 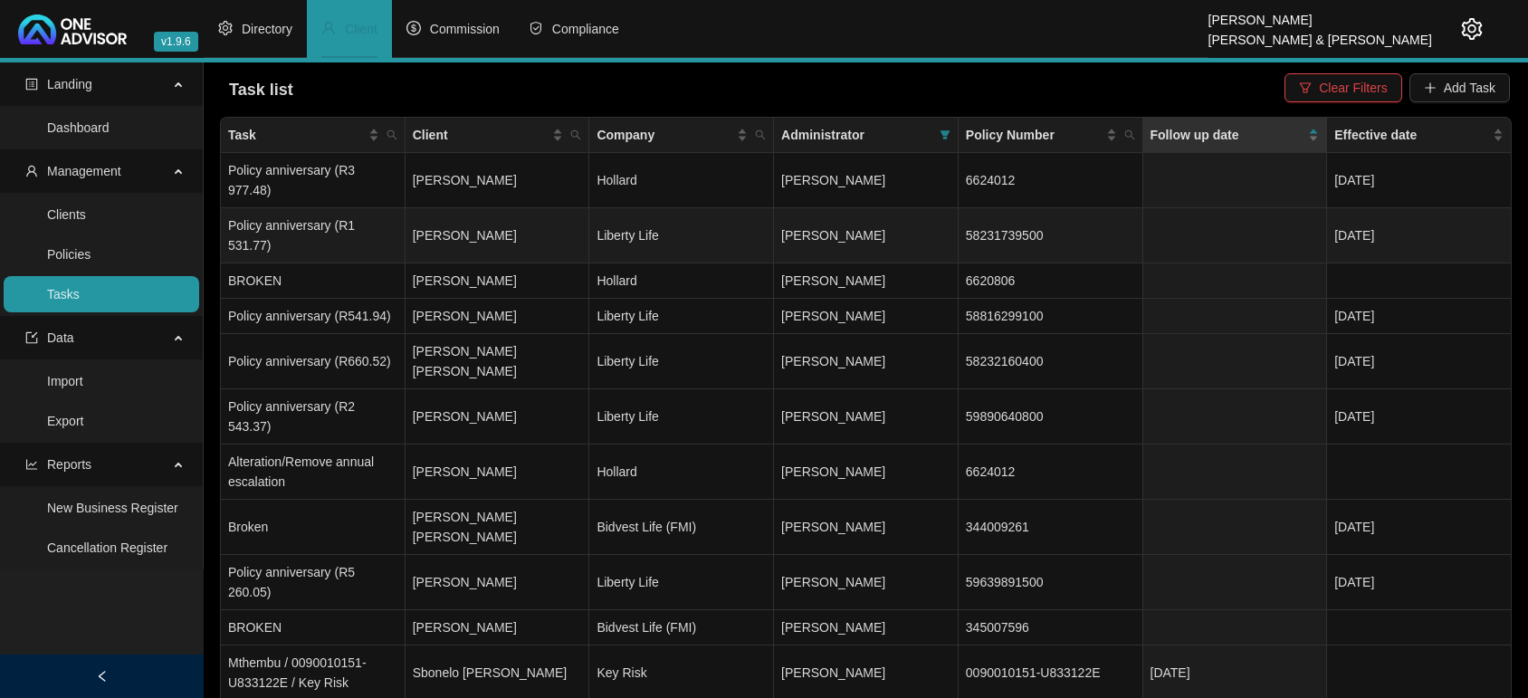 What do you see at coordinates (176, 42) in the screenshot?
I see `span: v1.9.6` at bounding box center [176, 42].